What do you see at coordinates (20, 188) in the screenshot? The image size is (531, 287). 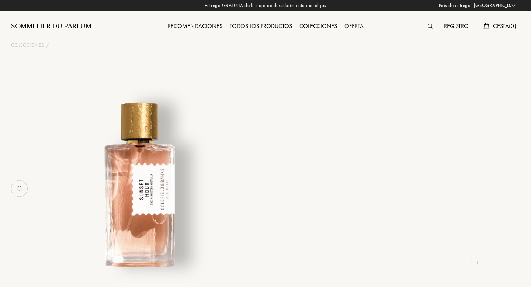 I see `img: no_like_p.png` at bounding box center [20, 188].